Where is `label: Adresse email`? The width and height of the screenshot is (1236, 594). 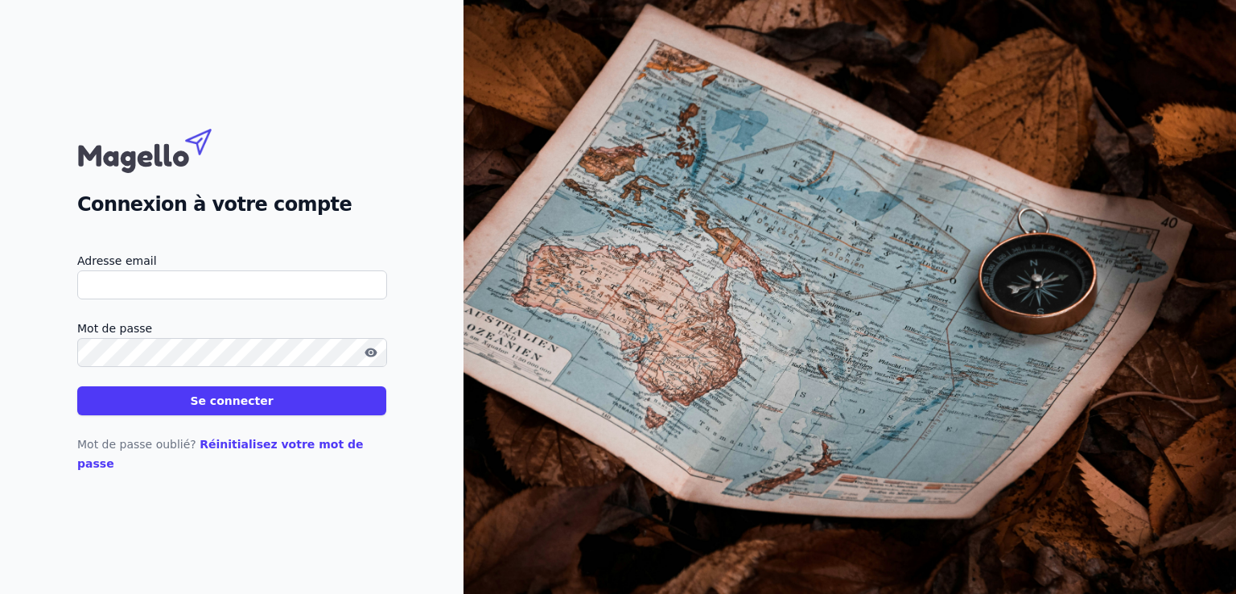 label: Adresse email is located at coordinates (232, 261).